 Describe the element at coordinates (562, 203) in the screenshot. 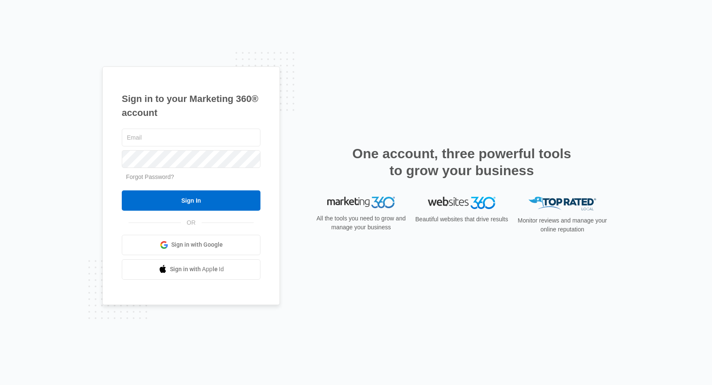

I see `img: Top Rated Local` at that location.